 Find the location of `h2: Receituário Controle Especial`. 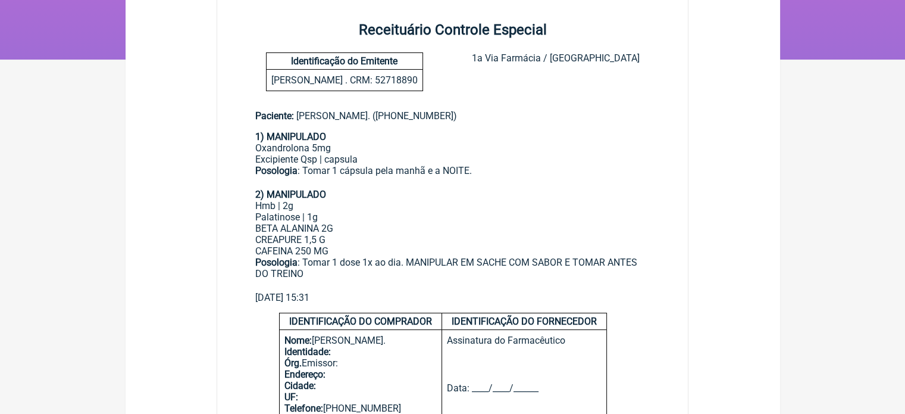

h2: Receituário Controle Especial is located at coordinates (453, 30).